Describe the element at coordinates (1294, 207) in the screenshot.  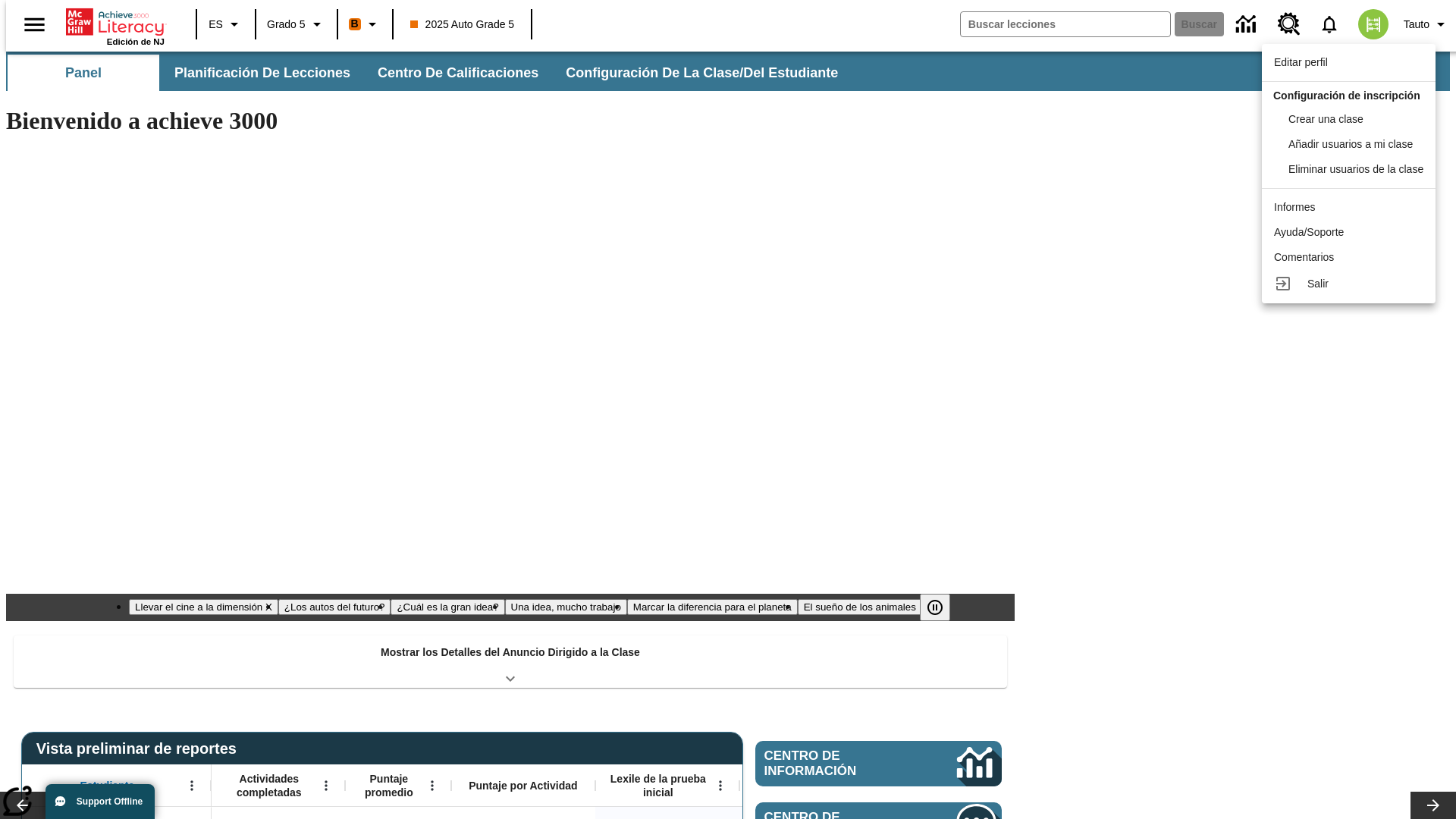
I see `span: Informes` at that location.